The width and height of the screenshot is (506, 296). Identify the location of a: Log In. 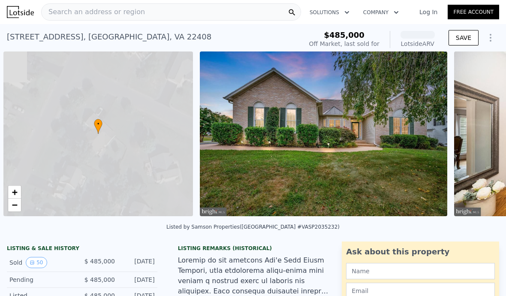
(428, 12).